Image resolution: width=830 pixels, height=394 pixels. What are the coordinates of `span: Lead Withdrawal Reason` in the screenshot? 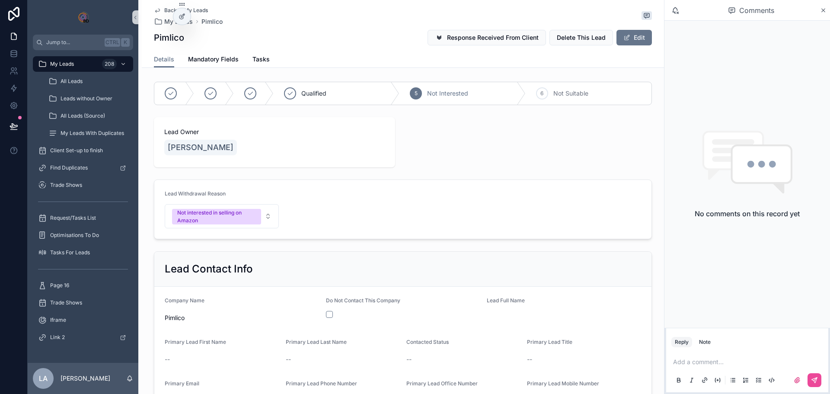 It's located at (195, 193).